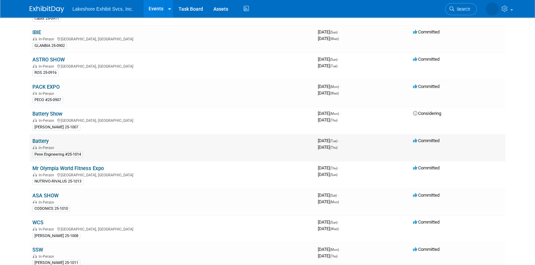 Image resolution: width=535 pixels, height=265 pixels. Describe the element at coordinates (47, 9) in the screenshot. I see `img: ExhibitDay` at that location.